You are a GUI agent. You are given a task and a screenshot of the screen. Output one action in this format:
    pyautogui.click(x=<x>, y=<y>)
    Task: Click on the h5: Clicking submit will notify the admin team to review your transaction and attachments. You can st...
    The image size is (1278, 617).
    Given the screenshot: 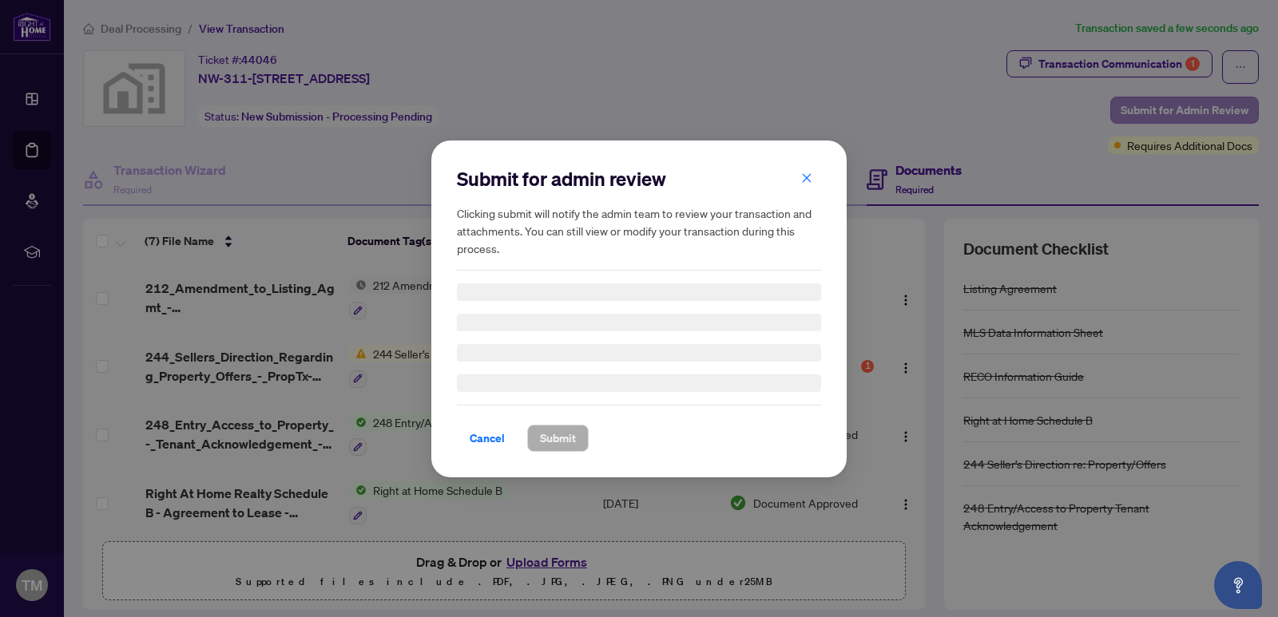 What is the action you would take?
    pyautogui.click(x=639, y=231)
    